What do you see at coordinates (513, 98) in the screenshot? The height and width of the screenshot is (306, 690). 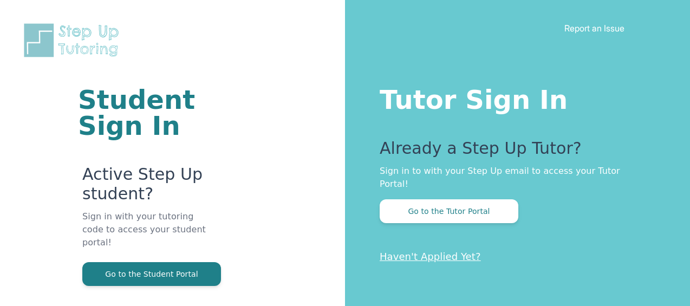 I see `h1: Tutor Sign In` at bounding box center [513, 98].